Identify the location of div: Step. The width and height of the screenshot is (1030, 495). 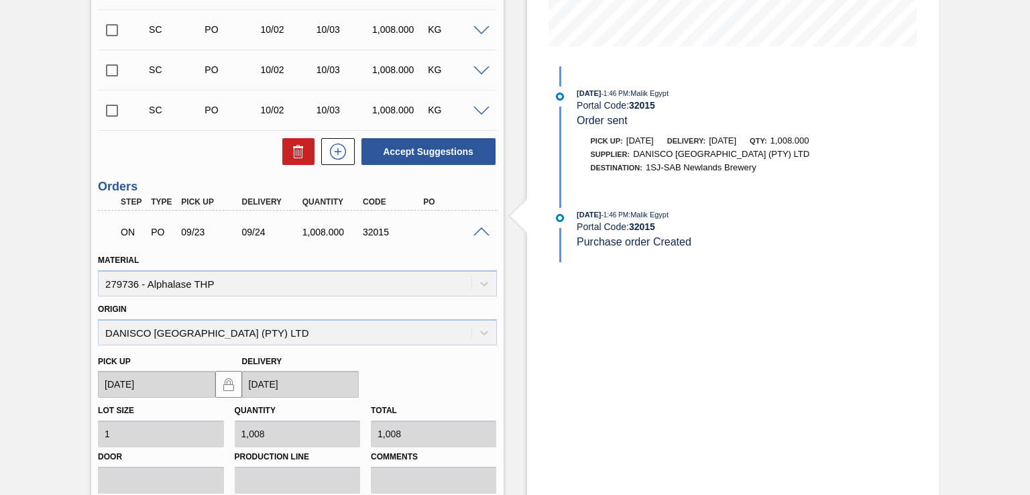
(132, 202).